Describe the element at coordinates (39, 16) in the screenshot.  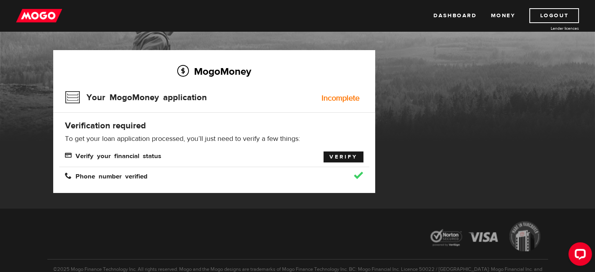
I see `img: mogo_logo-11ee424be714fa7cbb0f0f49df9e16ec.png` at that location.